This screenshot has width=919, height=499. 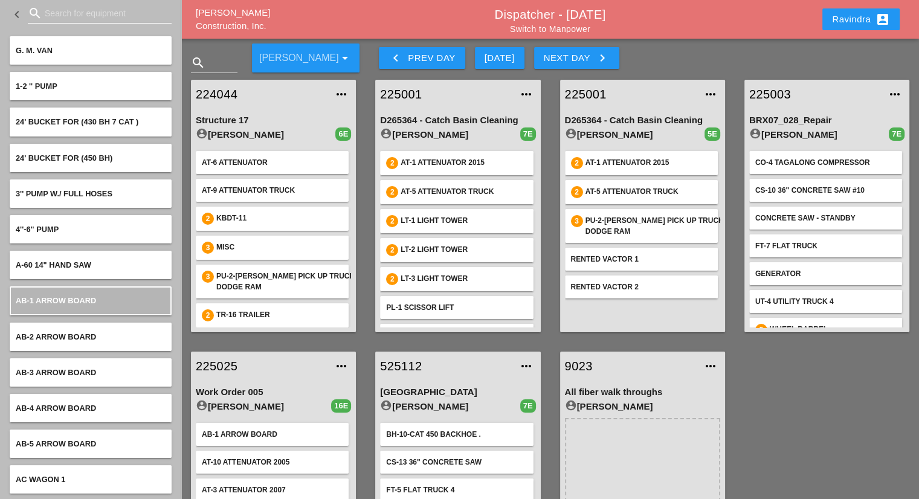 What do you see at coordinates (576, 58) in the screenshot?
I see `button: Next Day` at bounding box center [576, 58].